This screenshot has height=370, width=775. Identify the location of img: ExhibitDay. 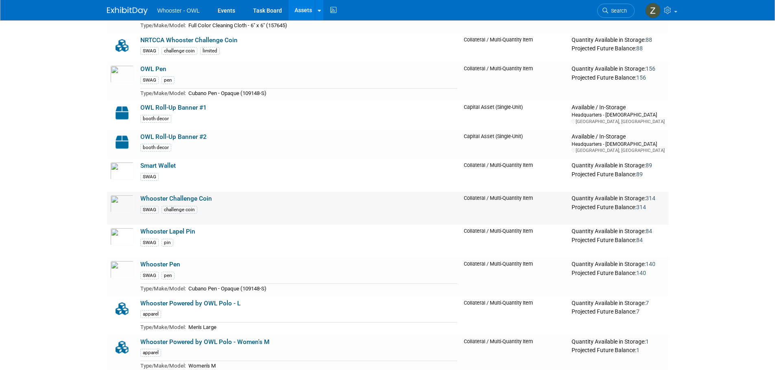
(127, 11).